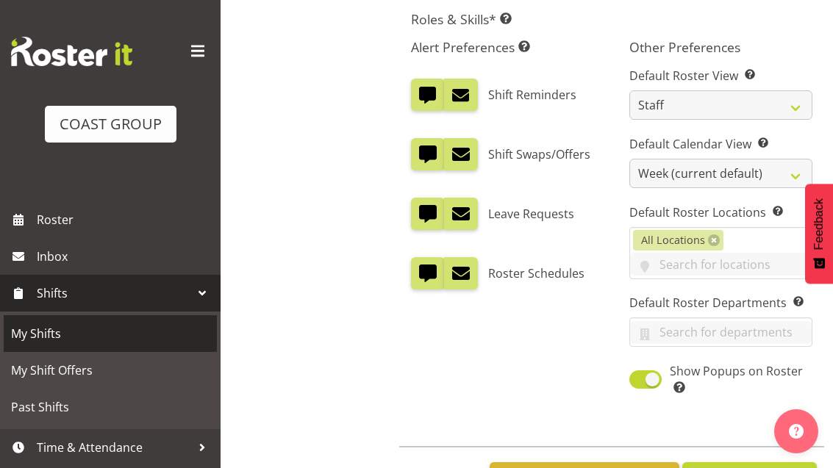 This screenshot has width=833, height=468. I want to click on a: Past Shifts, so click(110, 407).